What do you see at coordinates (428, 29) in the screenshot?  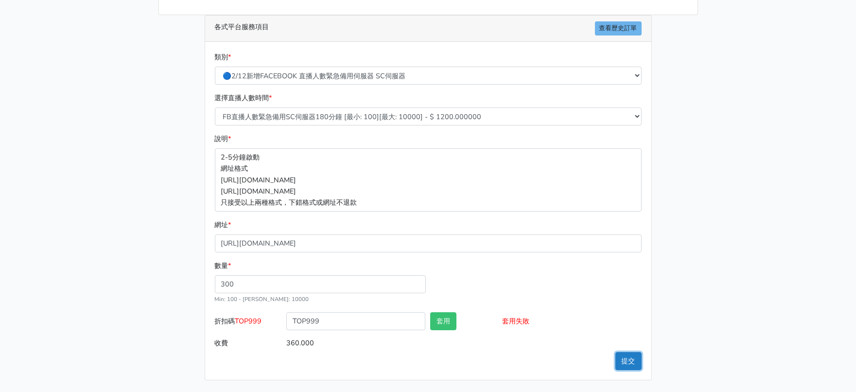 I see `div: 各式平台服務項目` at bounding box center [428, 29].